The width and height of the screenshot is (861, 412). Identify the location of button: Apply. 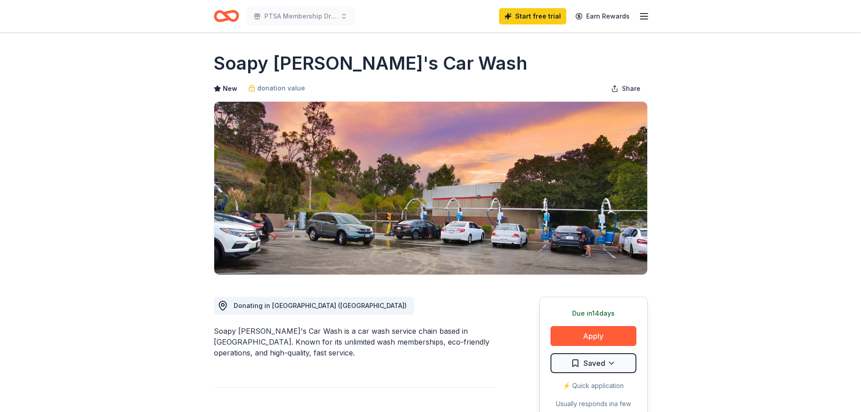
(594, 336).